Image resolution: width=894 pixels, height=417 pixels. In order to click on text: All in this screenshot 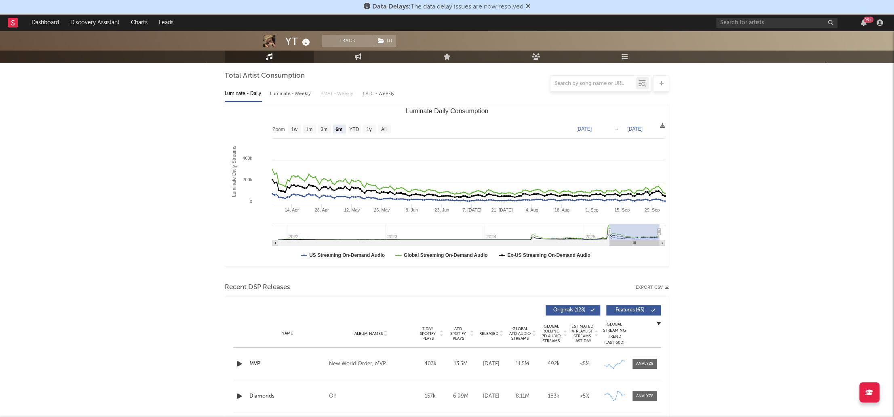, I will do `click(384, 129)`.